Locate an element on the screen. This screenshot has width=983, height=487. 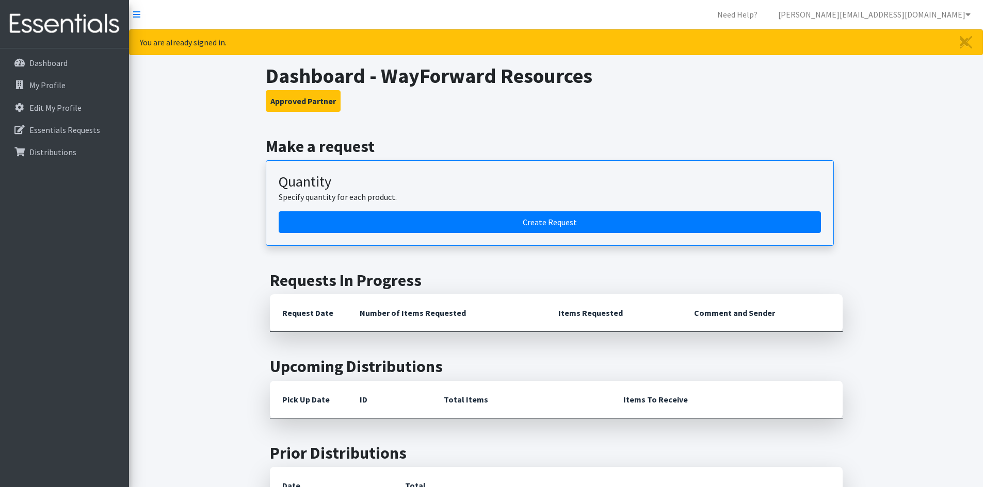
h2: Upcoming Distributions is located at coordinates (556, 367).